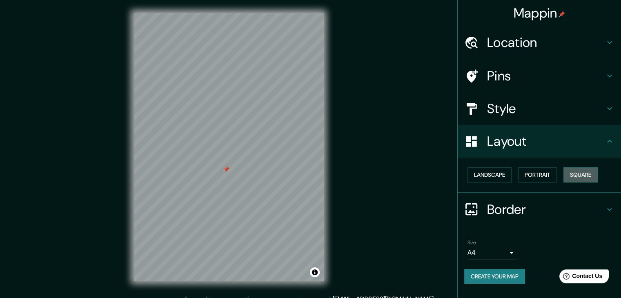 This screenshot has width=621, height=298. I want to click on h4: Location, so click(546, 42).